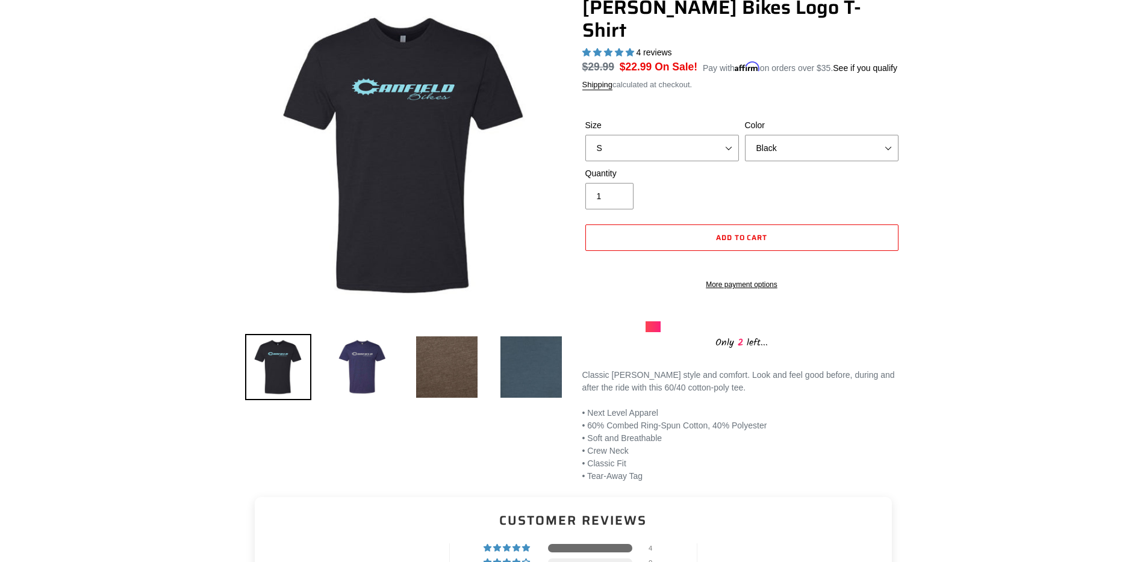  What do you see at coordinates (800, 67) in the screenshot?
I see `p: Pay with on orders over $35.` at bounding box center [800, 67].